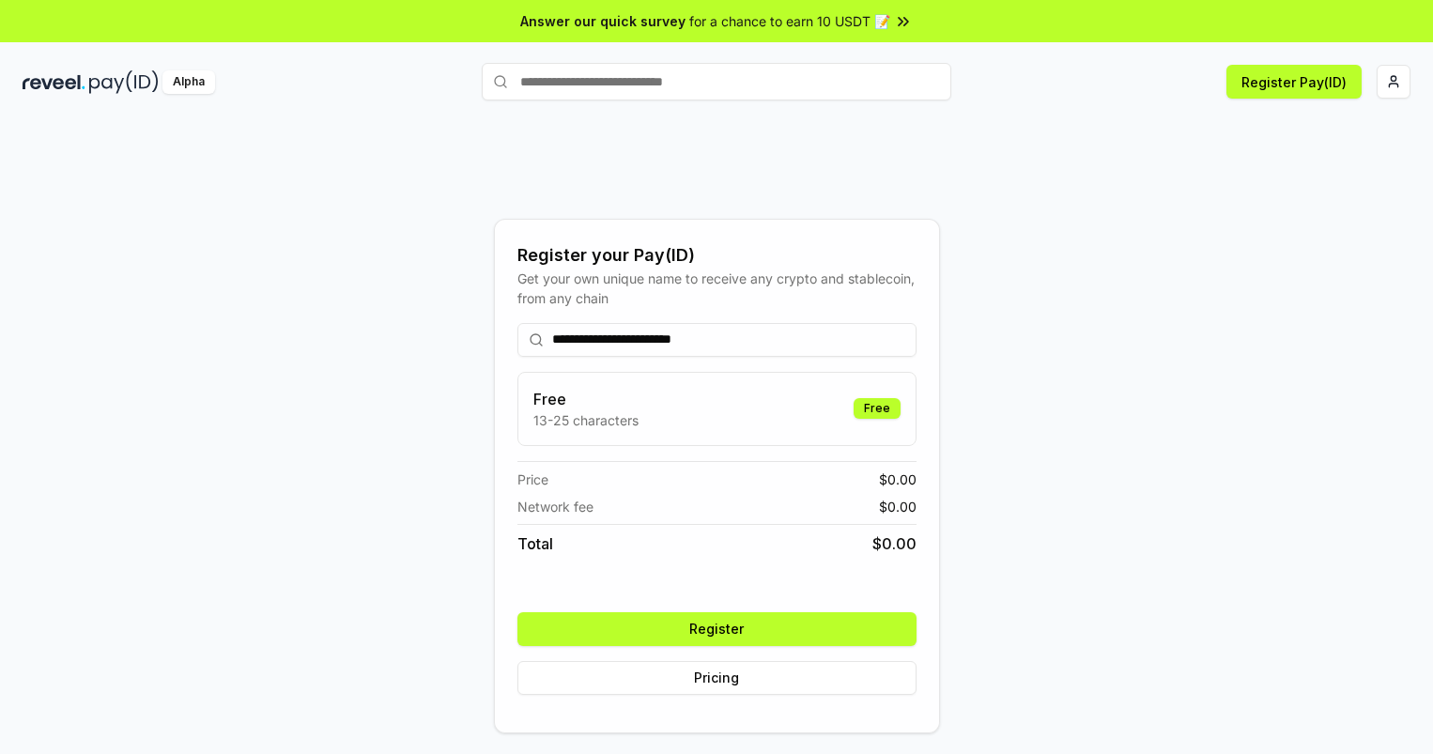 Image resolution: width=1433 pixels, height=754 pixels. What do you see at coordinates (189, 82) in the screenshot?
I see `div: Alpha` at bounding box center [189, 82].